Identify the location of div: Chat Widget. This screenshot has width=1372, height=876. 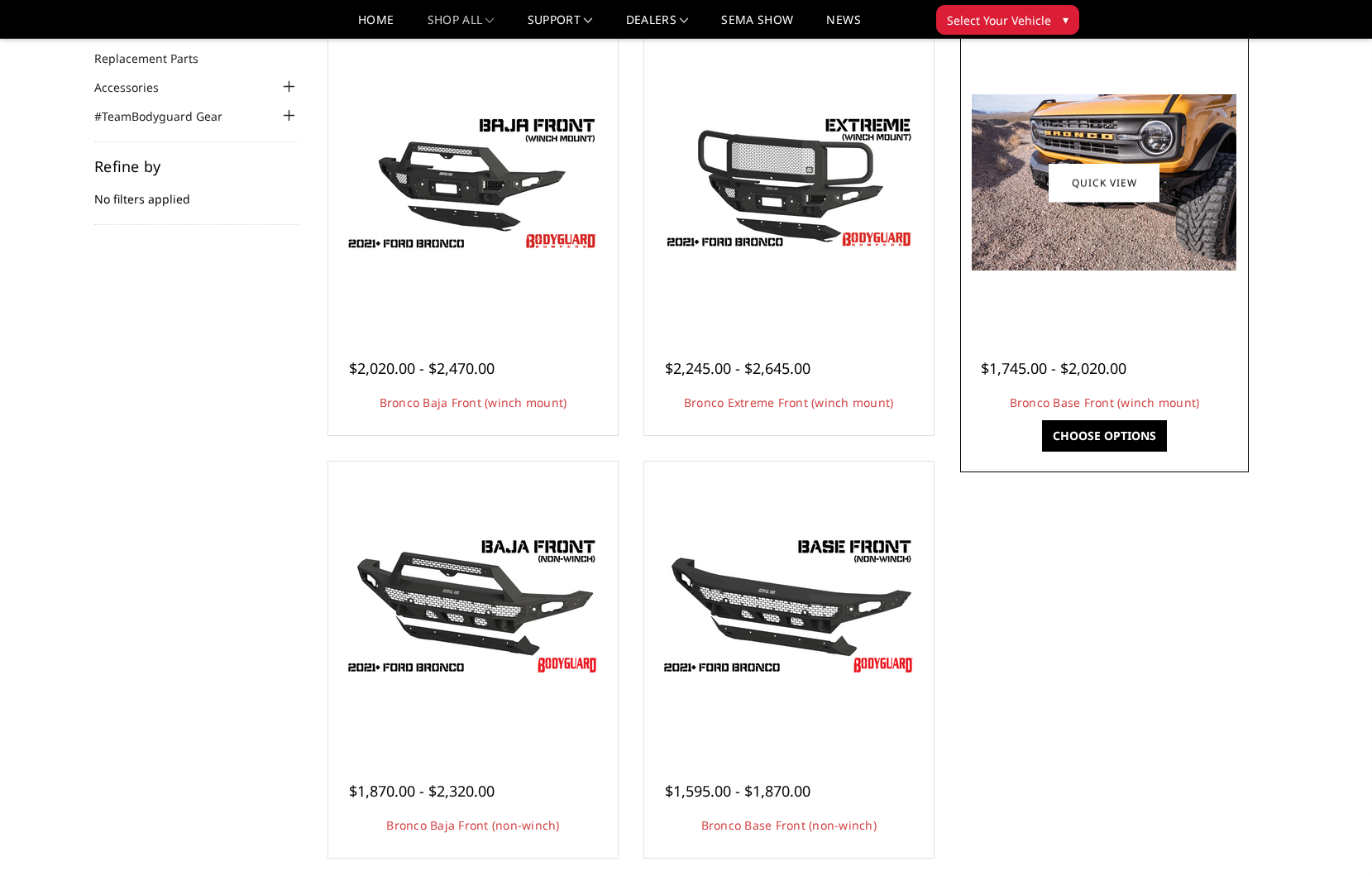
(1331, 836).